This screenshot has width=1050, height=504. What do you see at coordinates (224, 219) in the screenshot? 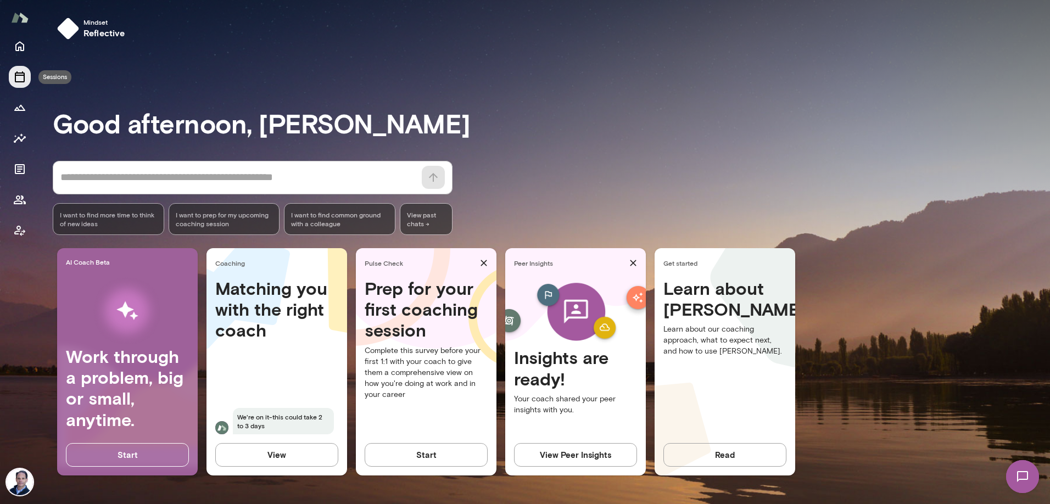
I see `span: I want to prep for my upcoming coaching session` at bounding box center [224, 219].